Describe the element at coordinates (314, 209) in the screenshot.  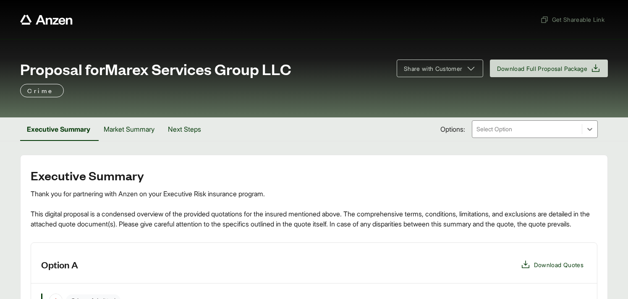
I see `div: Thank you for partnering with Anzen on your Executive Risk insurance program. This digital propos...` at that location.